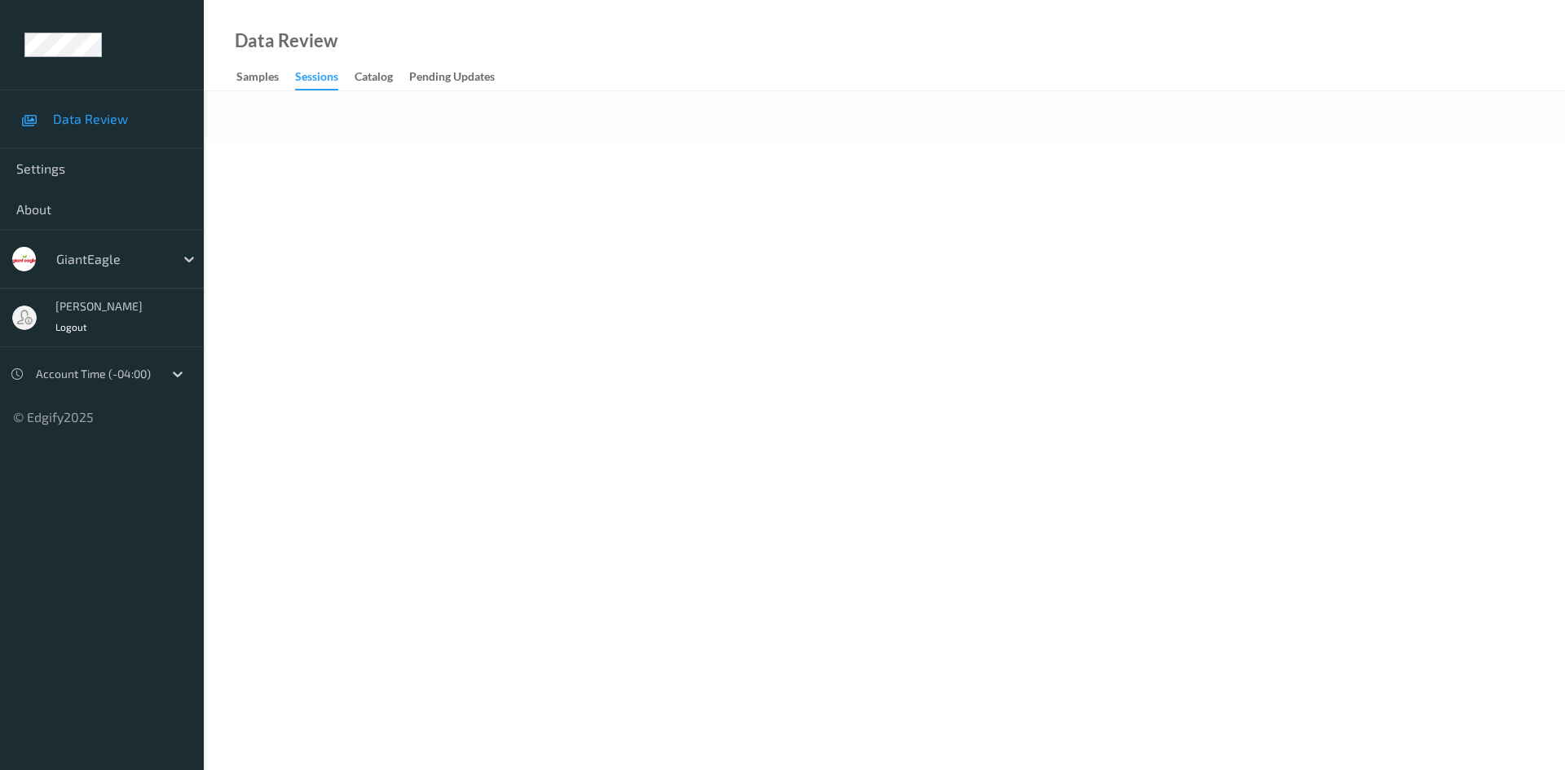  I want to click on div: Sessions, so click(316, 79).